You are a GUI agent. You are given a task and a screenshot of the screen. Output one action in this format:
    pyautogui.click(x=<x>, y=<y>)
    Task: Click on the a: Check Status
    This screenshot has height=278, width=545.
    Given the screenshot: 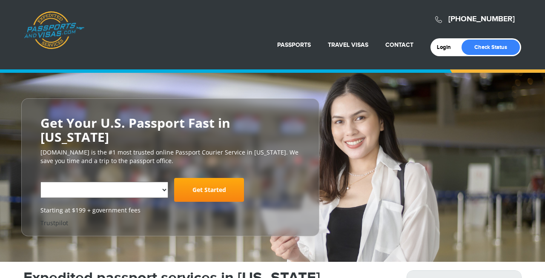 What is the action you would take?
    pyautogui.click(x=491, y=47)
    